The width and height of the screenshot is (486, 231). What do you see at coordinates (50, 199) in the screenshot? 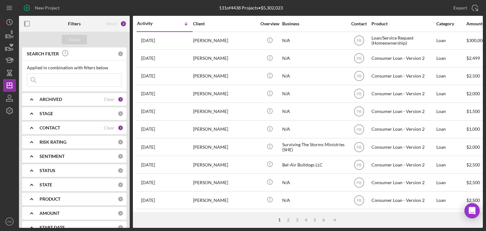
I see `b: PRODUCT` at bounding box center [50, 199].